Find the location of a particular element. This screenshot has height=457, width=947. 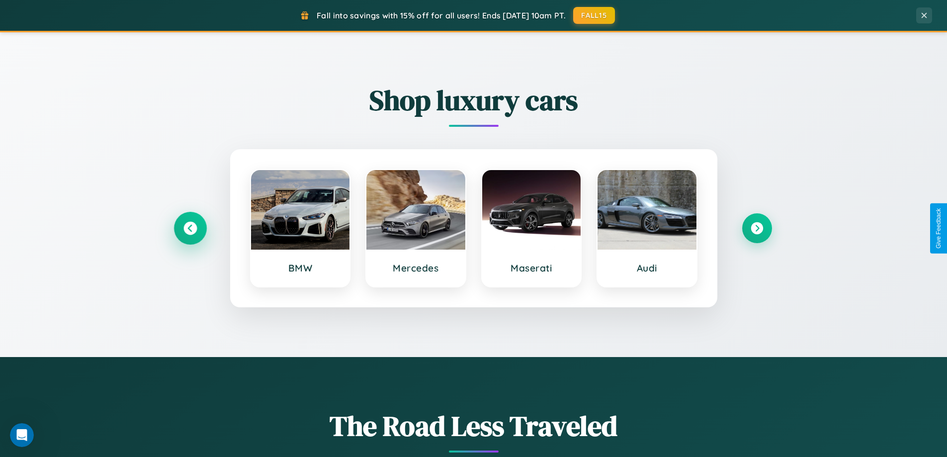

h3: Mercedes is located at coordinates (415, 268).